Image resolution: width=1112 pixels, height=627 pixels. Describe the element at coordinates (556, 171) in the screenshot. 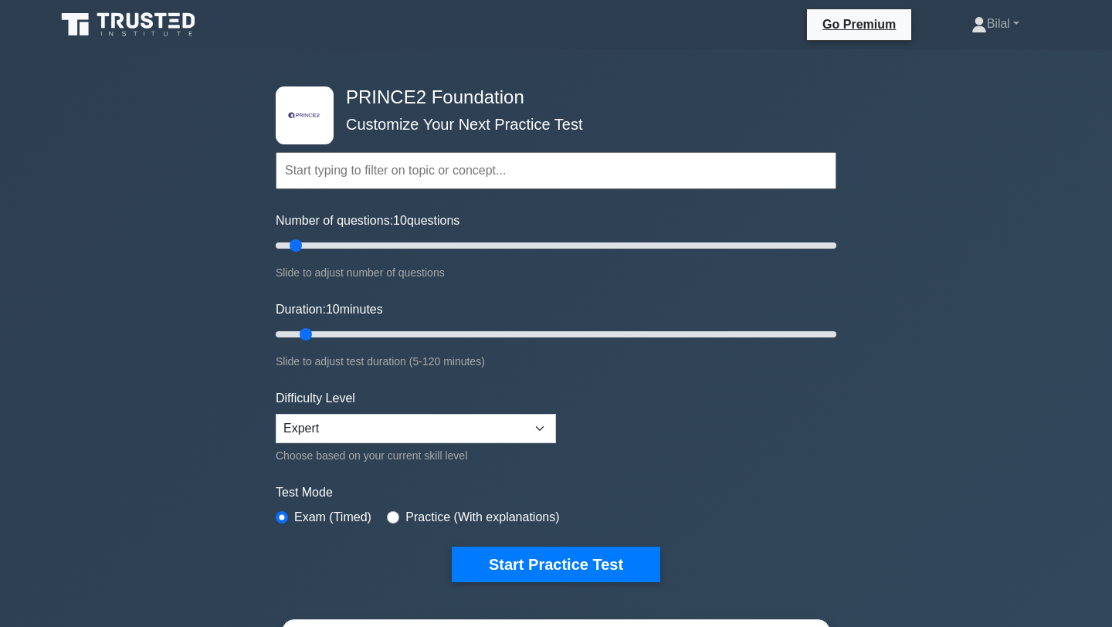

I see `input: Start typing to filter on topic or concept...` at that location.